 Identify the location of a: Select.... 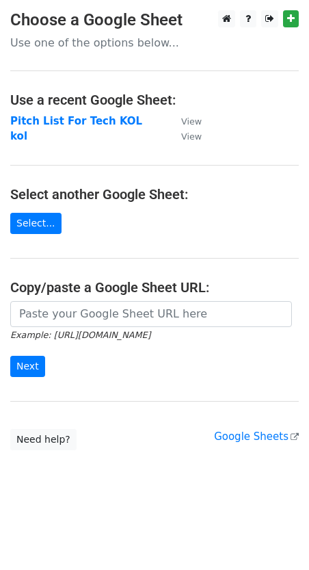
(36, 223).